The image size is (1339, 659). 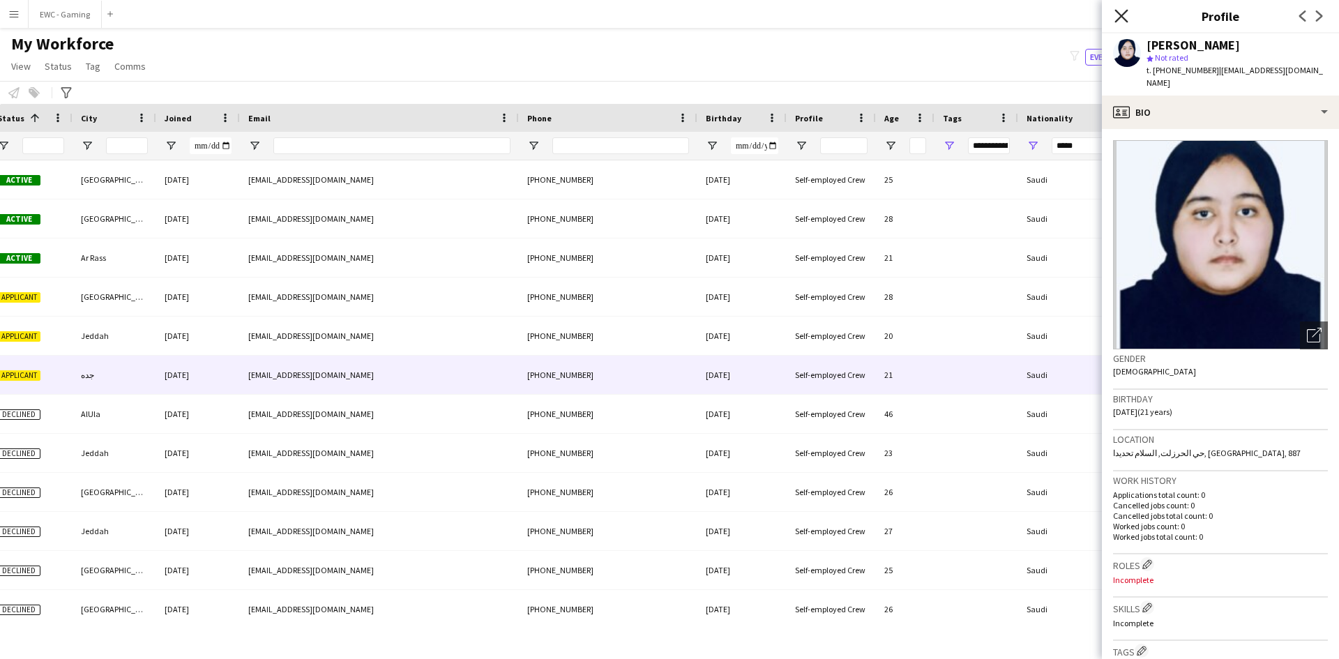 I want to click on p: Cancelled jobs total count: 0, so click(x=1221, y=516).